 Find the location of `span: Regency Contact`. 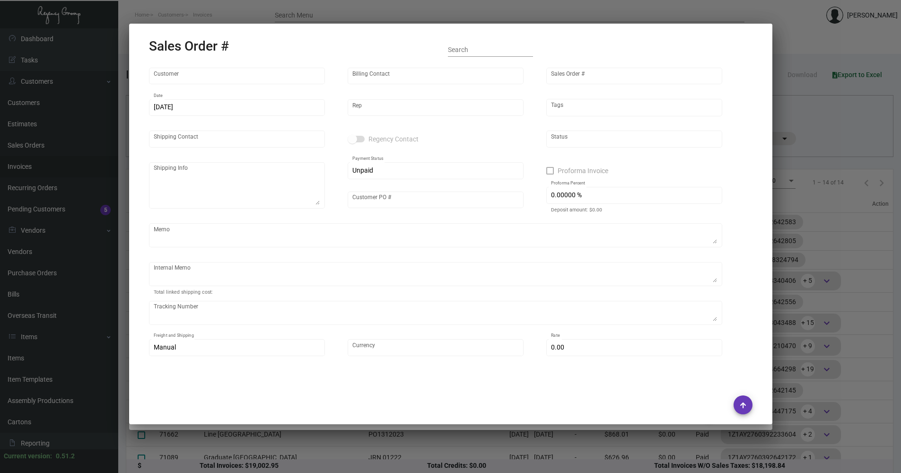

span: Regency Contact is located at coordinates (393, 139).